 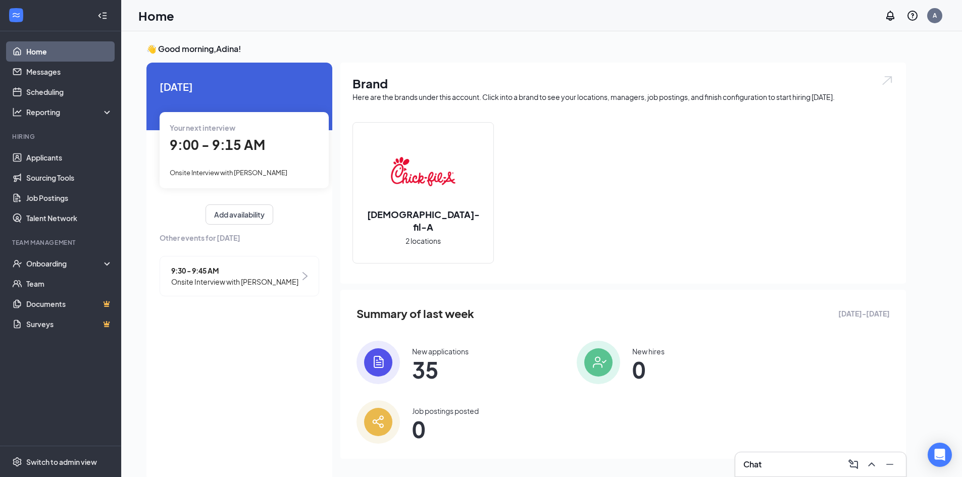 I want to click on div: New hires, so click(x=648, y=351).